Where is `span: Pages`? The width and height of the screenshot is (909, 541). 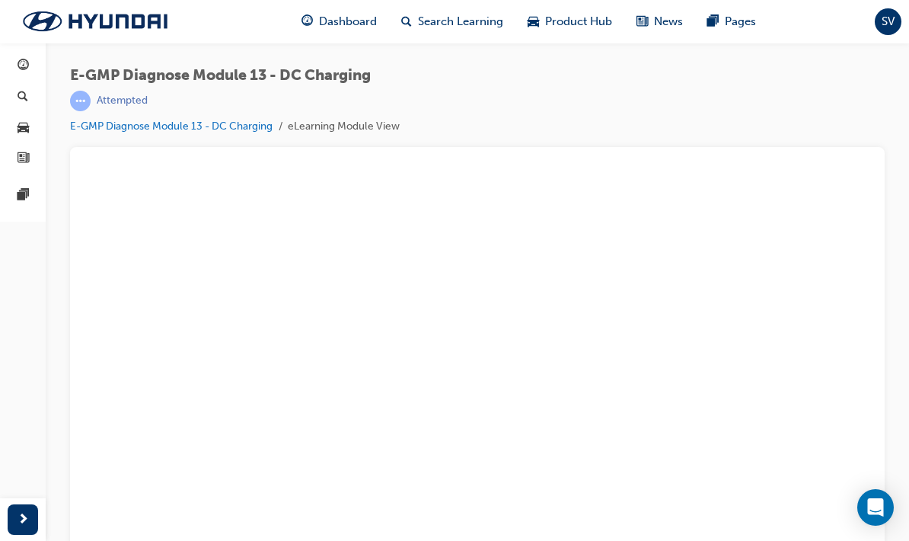 span: Pages is located at coordinates (740, 21).